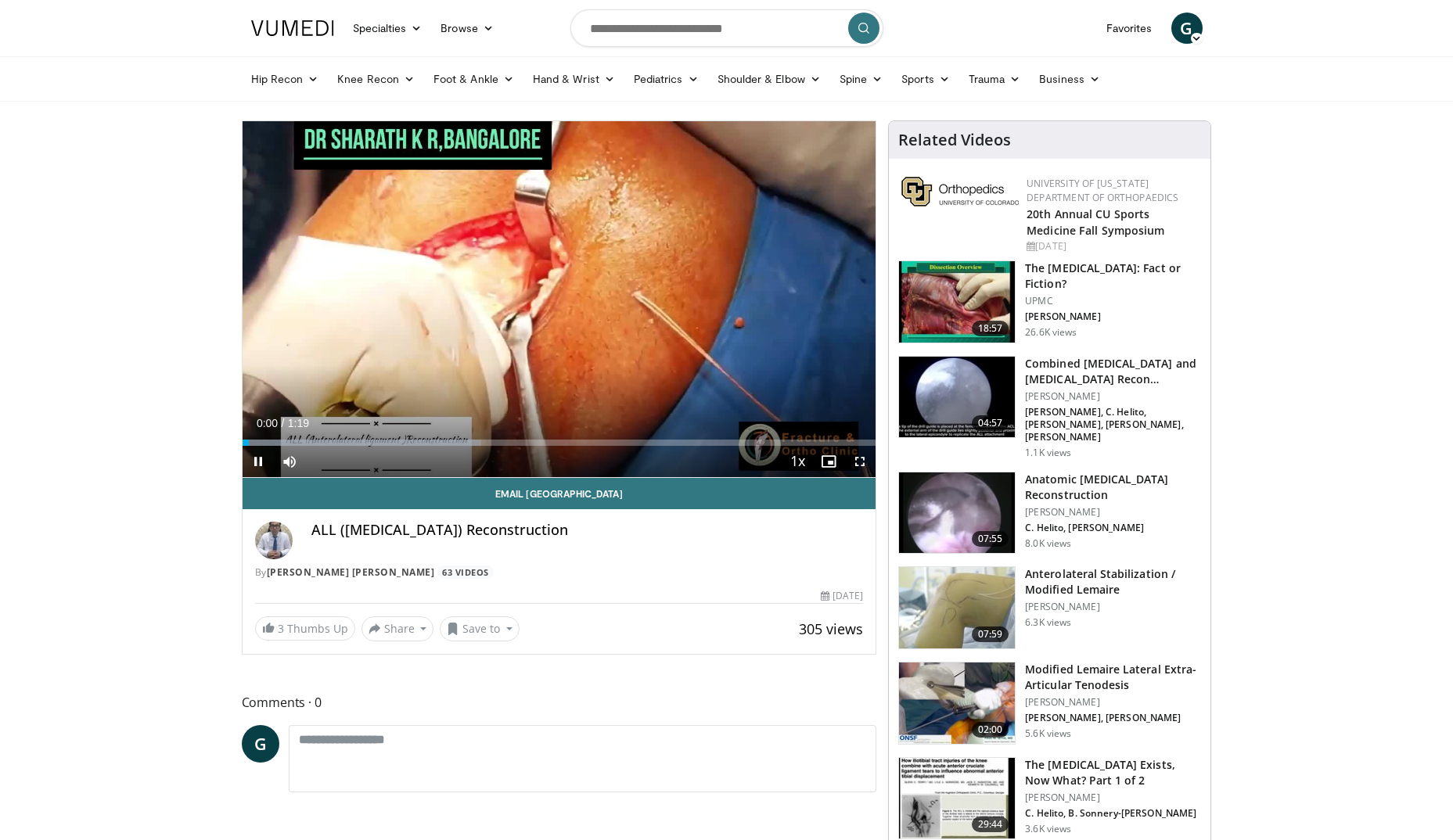  What do you see at coordinates (957, 398) in the screenshot?
I see `img: 6df0be28-6116-46f0-b1e7-e5db5296476d.150x105_q85_crop-smart_upscale.jpg` at bounding box center [957, 398].